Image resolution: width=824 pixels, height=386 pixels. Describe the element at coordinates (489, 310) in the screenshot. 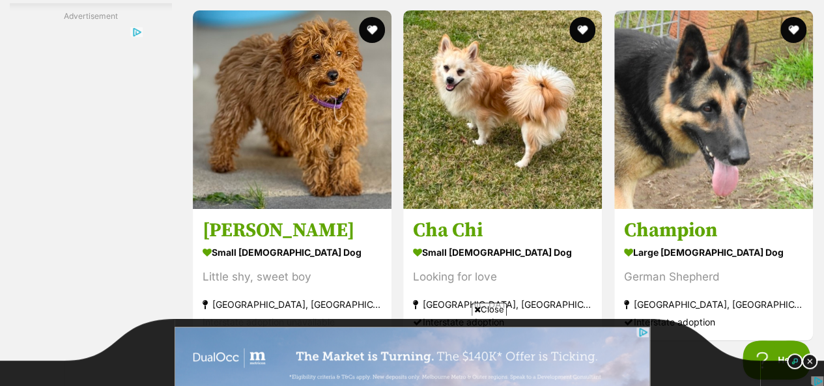

I see `span: Close` at that location.